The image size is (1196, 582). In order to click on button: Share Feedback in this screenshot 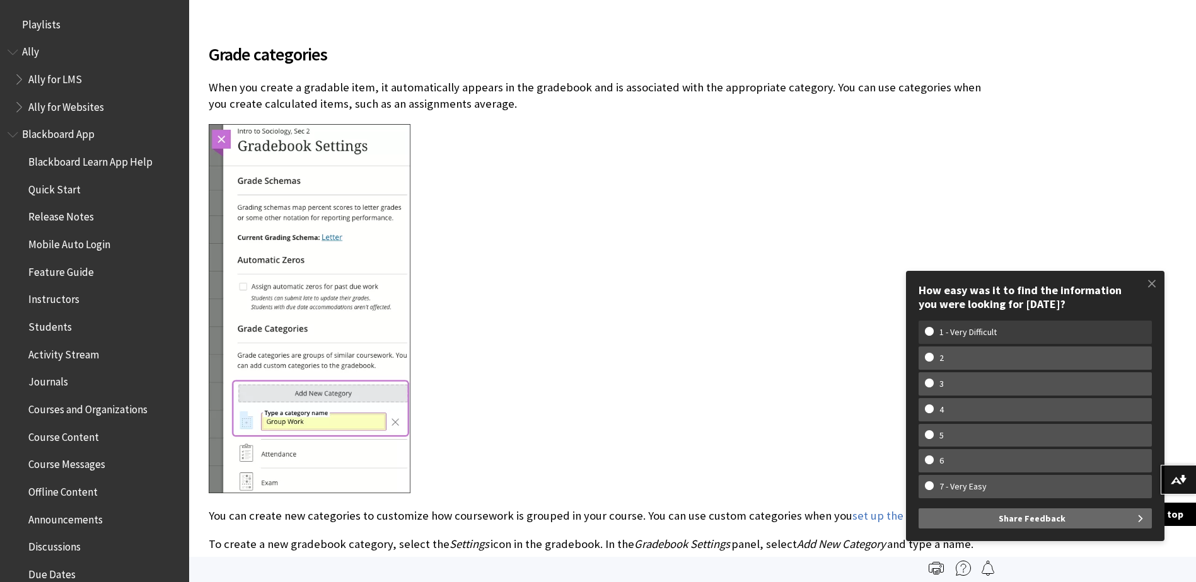, I will do `click(1035, 519)`.